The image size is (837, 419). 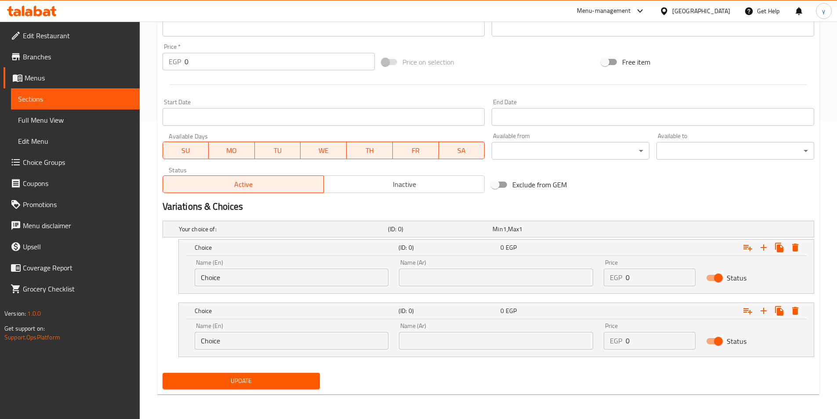 What do you see at coordinates (78, 57) in the screenshot?
I see `span: Branches` at bounding box center [78, 57].